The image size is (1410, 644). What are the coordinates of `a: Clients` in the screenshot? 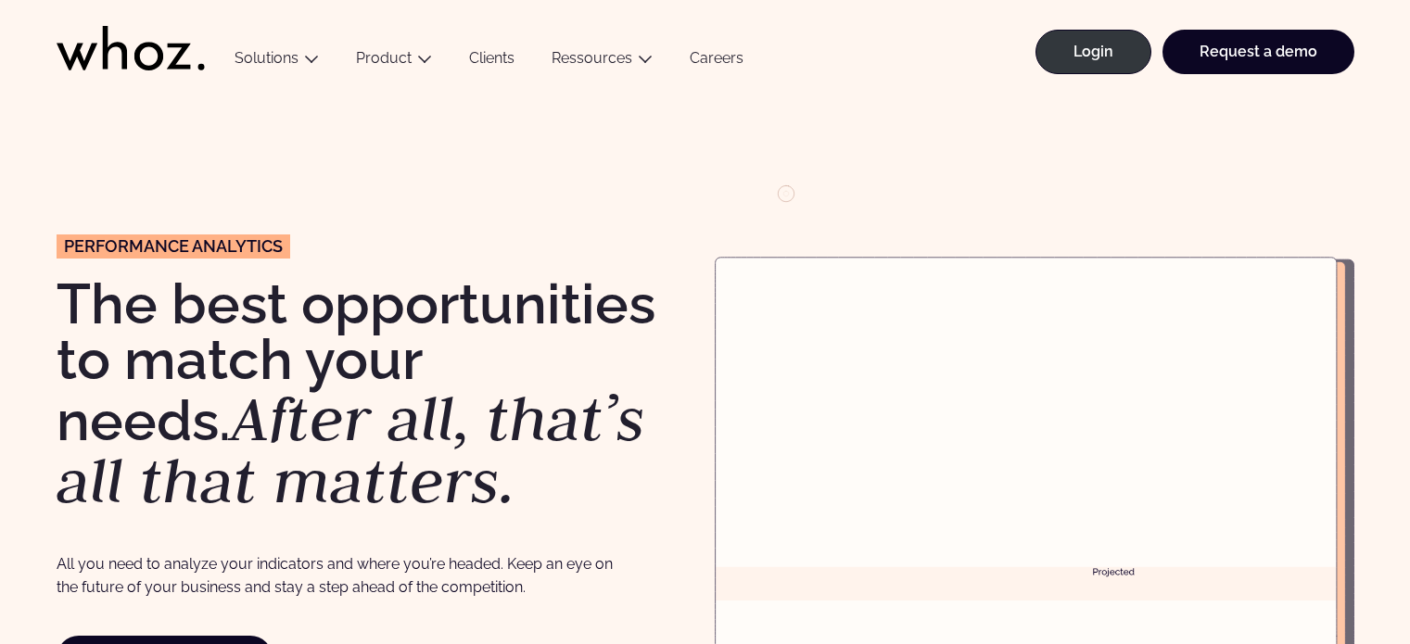 It's located at (491, 61).